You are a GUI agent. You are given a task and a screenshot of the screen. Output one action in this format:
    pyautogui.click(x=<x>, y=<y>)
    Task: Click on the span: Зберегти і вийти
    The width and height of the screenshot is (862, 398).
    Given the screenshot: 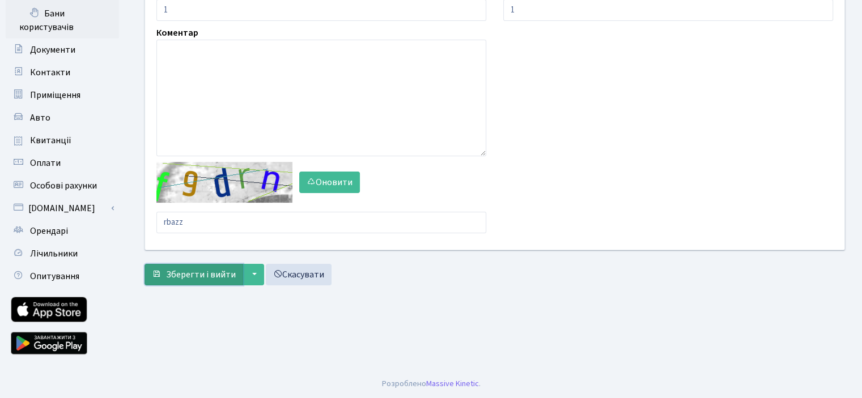 What is the action you would take?
    pyautogui.click(x=201, y=275)
    